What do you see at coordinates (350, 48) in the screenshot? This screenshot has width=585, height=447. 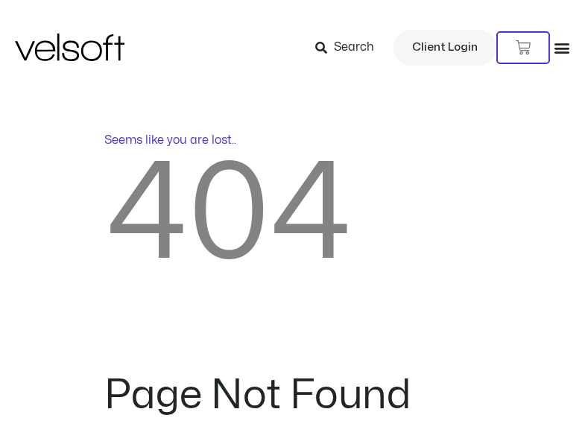 I see `a: Search` at bounding box center [350, 48].